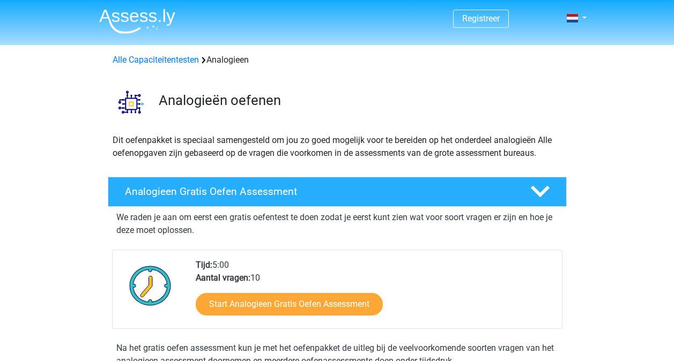 The image size is (674, 361). I want to click on div: 5:00 10, so click(374, 294).